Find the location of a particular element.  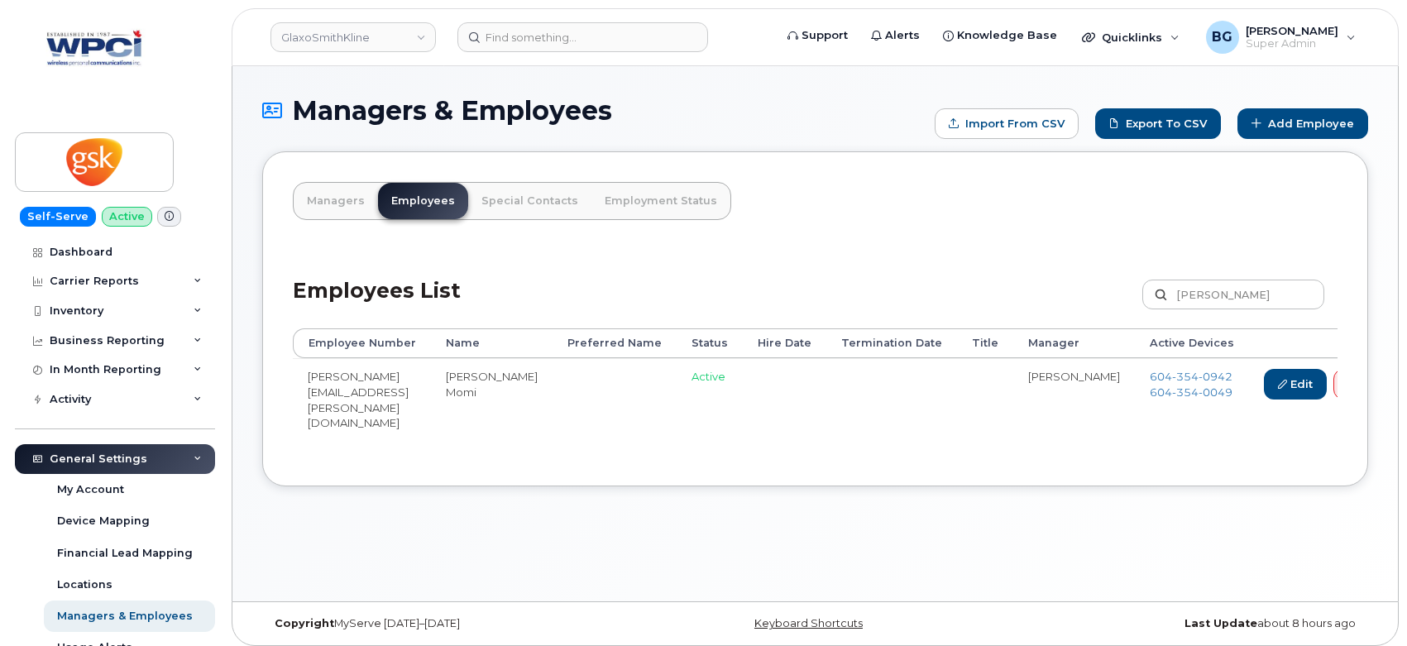

th: Manager is located at coordinates (1074, 343).